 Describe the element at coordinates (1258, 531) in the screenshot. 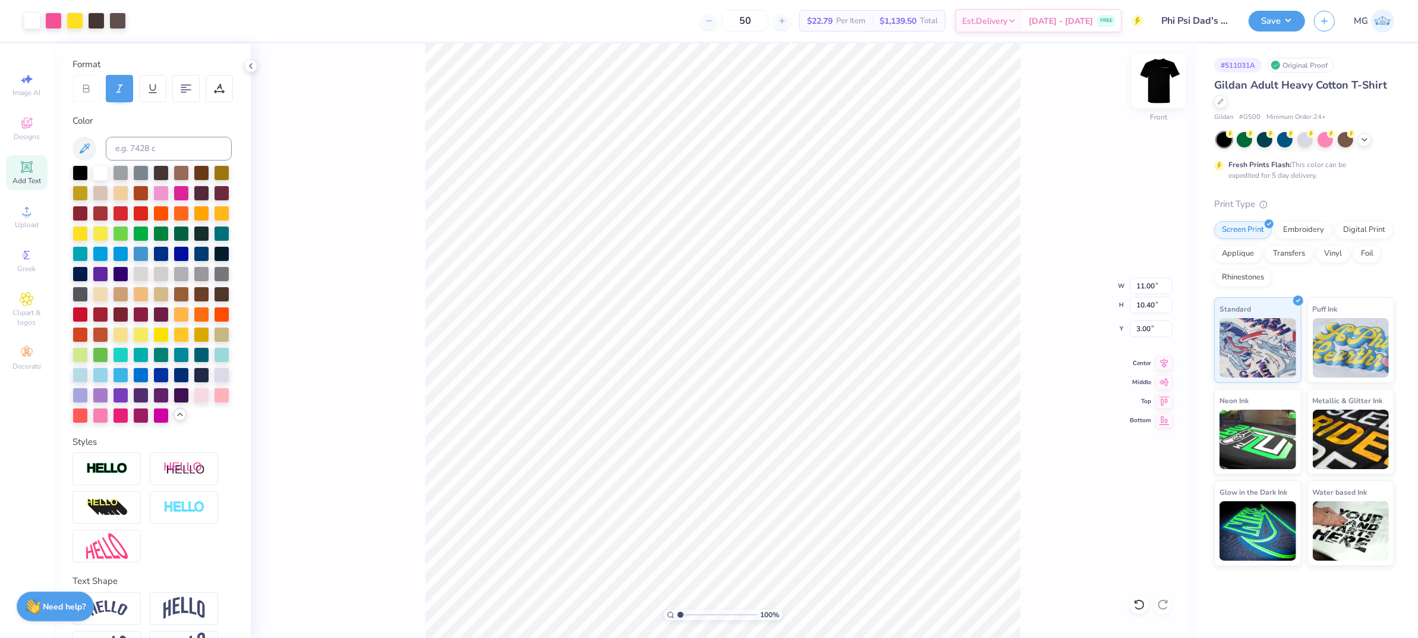

I see `img: Glow in the Dark Ink` at that location.